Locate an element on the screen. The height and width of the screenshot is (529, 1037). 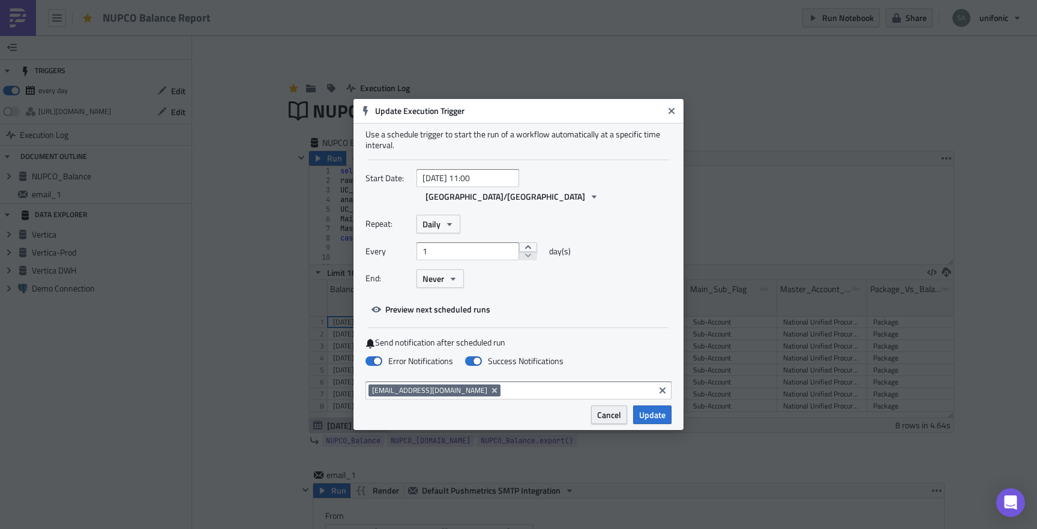
button: Never is located at coordinates (440, 278).